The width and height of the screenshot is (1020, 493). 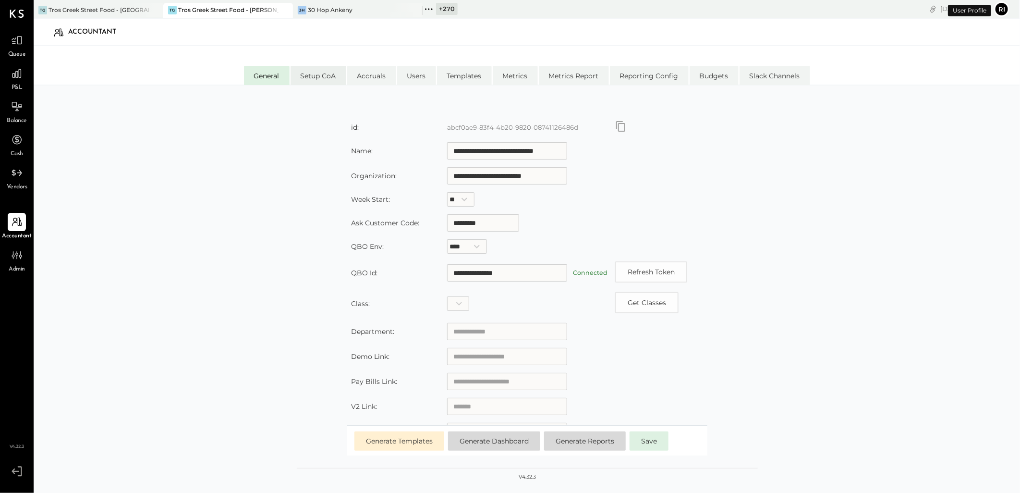 What do you see at coordinates (364, 273) in the screenshot?
I see `label: QBO Id:` at bounding box center [364, 273].